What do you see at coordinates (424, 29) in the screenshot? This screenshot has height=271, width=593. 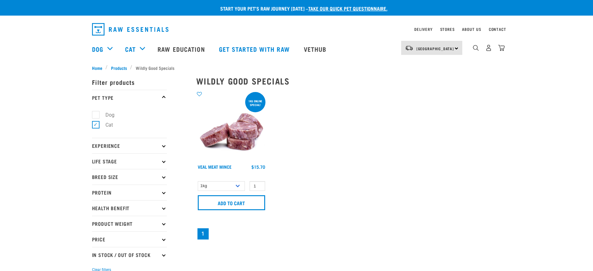 I see `a: Delivery` at bounding box center [424, 29].